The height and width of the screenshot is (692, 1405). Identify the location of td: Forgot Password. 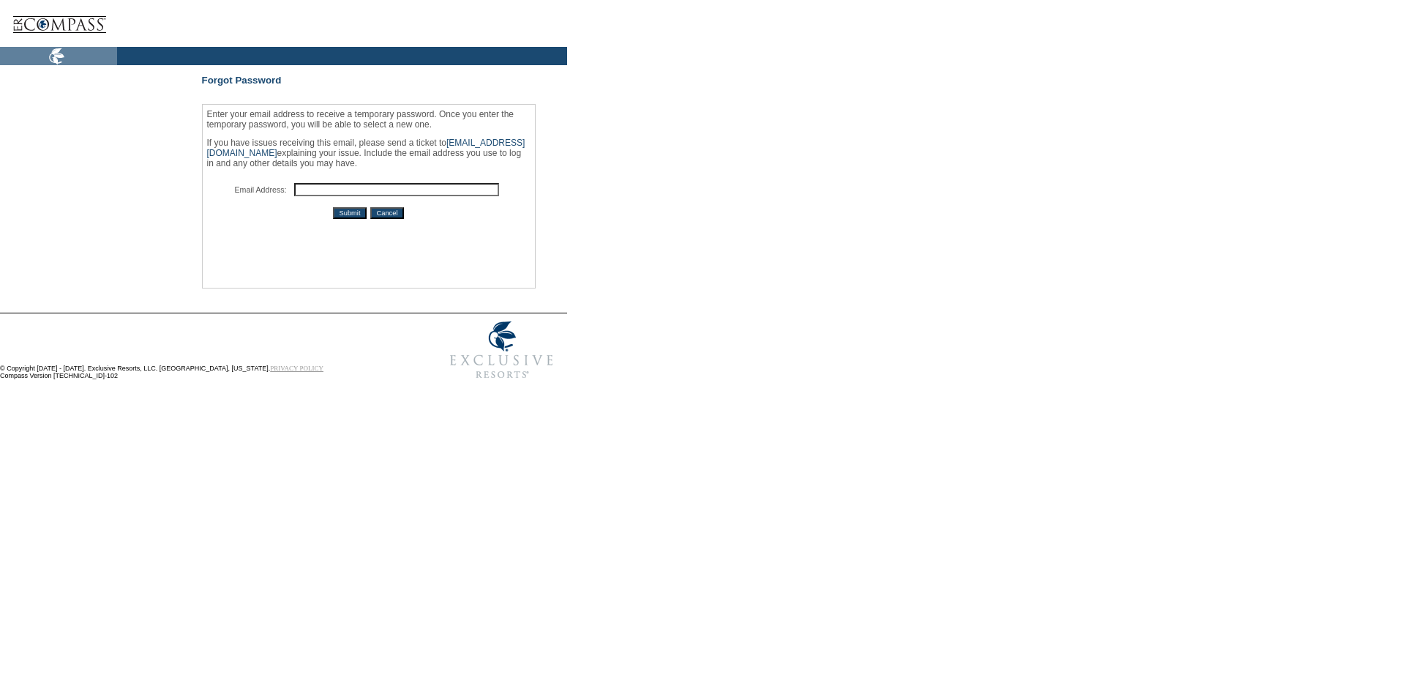
(348, 80).